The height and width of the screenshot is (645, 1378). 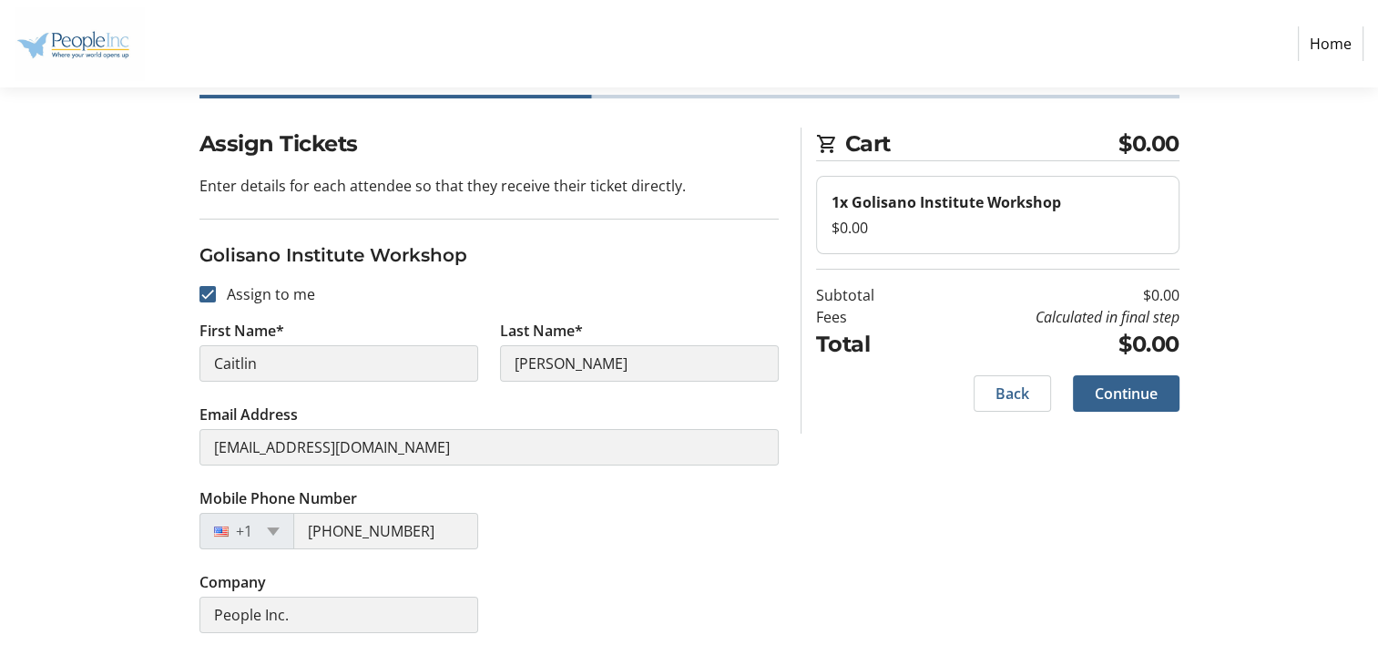 What do you see at coordinates (1125, 393) in the screenshot?
I see `button: Continue` at bounding box center [1125, 393].